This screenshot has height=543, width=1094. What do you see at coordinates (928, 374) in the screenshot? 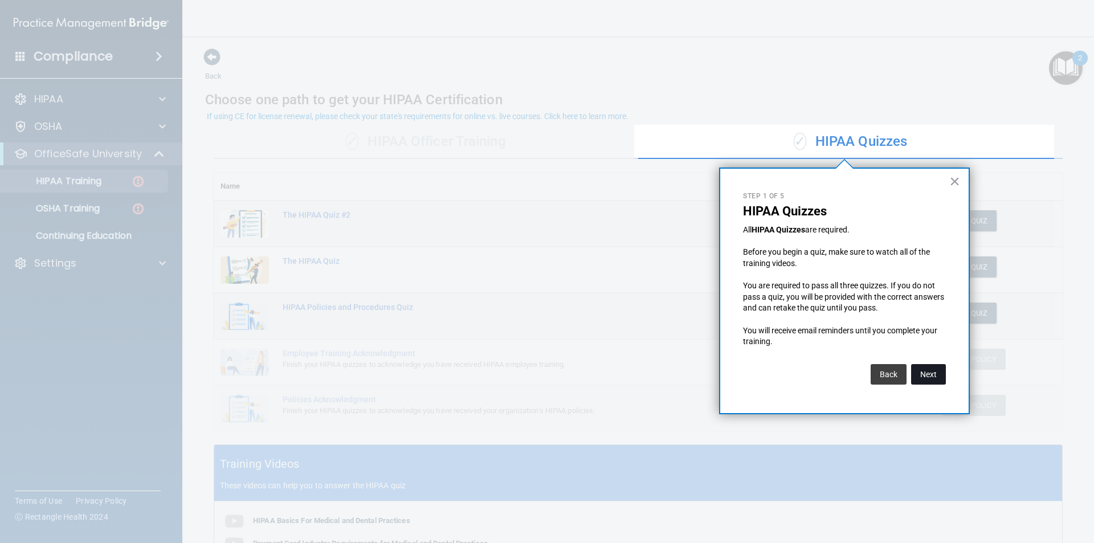
I see `button: Next` at bounding box center [928, 374].